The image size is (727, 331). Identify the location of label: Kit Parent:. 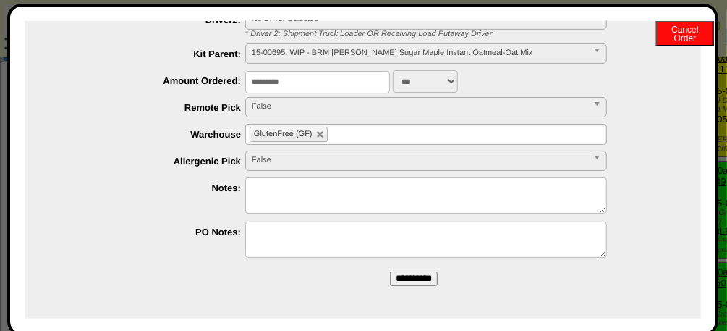
(149, 54).